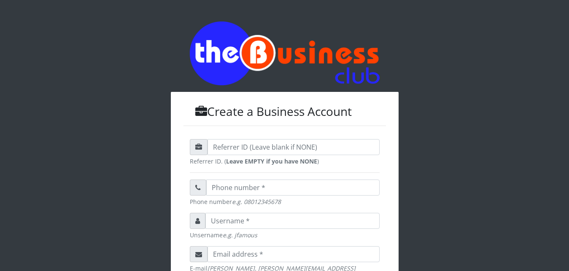 The width and height of the screenshot is (569, 271). What do you see at coordinates (257, 202) in the screenshot?
I see `em: e.g. 08012345678` at bounding box center [257, 202].